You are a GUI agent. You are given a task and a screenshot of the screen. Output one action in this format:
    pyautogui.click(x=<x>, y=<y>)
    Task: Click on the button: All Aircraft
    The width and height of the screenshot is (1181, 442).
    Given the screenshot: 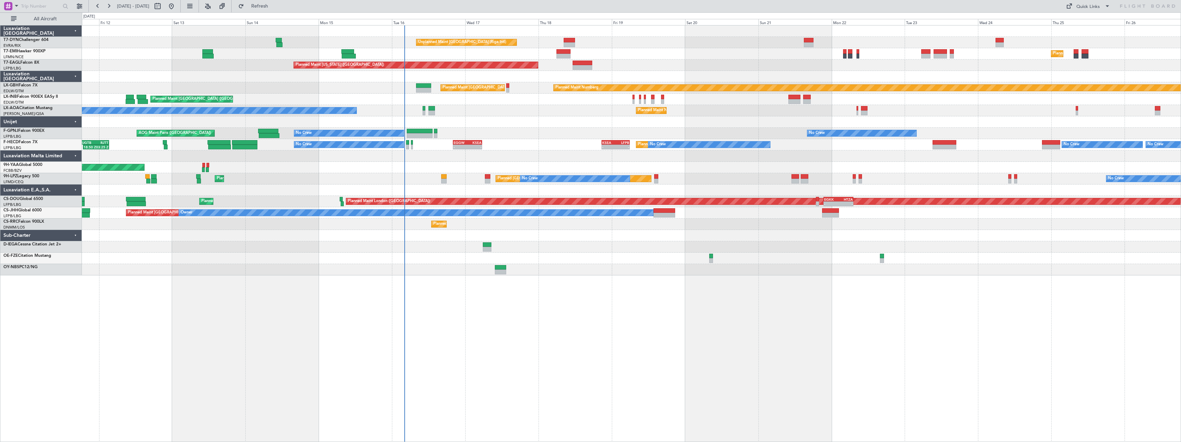 What is the action you would take?
    pyautogui.click(x=41, y=19)
    